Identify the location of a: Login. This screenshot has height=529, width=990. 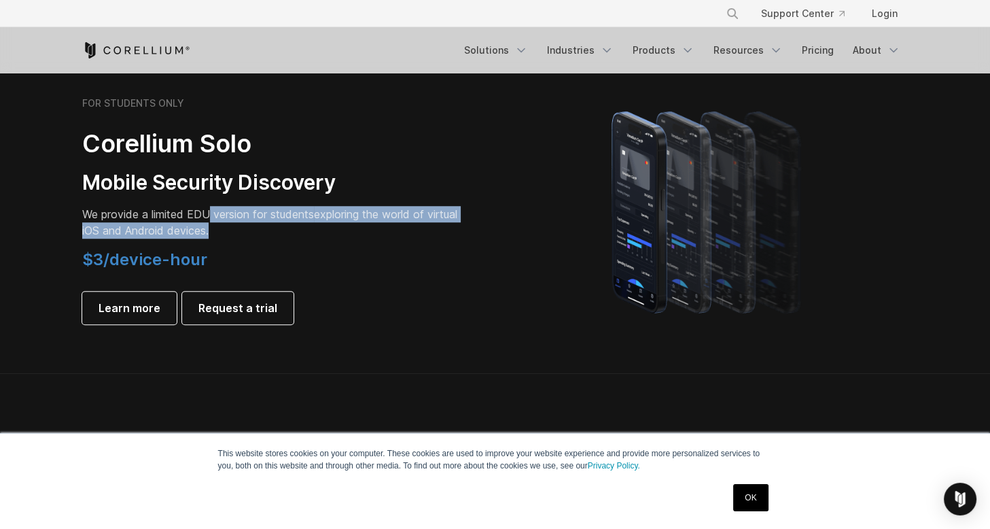
(885, 14).